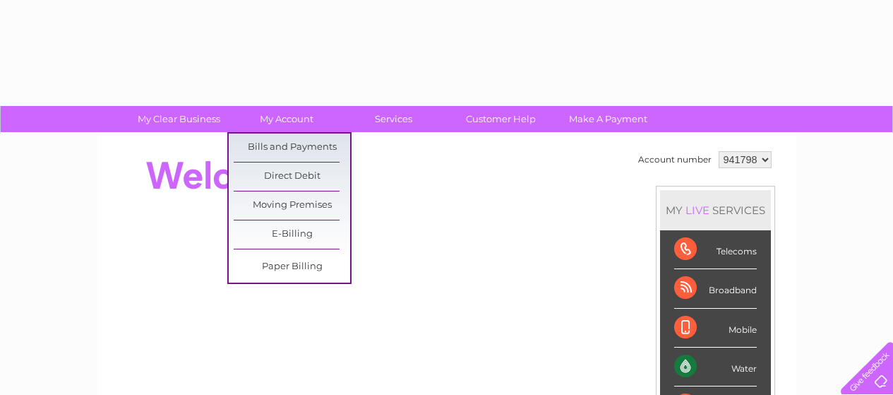  Describe the element at coordinates (715, 249) in the screenshot. I see `div: Telecoms` at that location.